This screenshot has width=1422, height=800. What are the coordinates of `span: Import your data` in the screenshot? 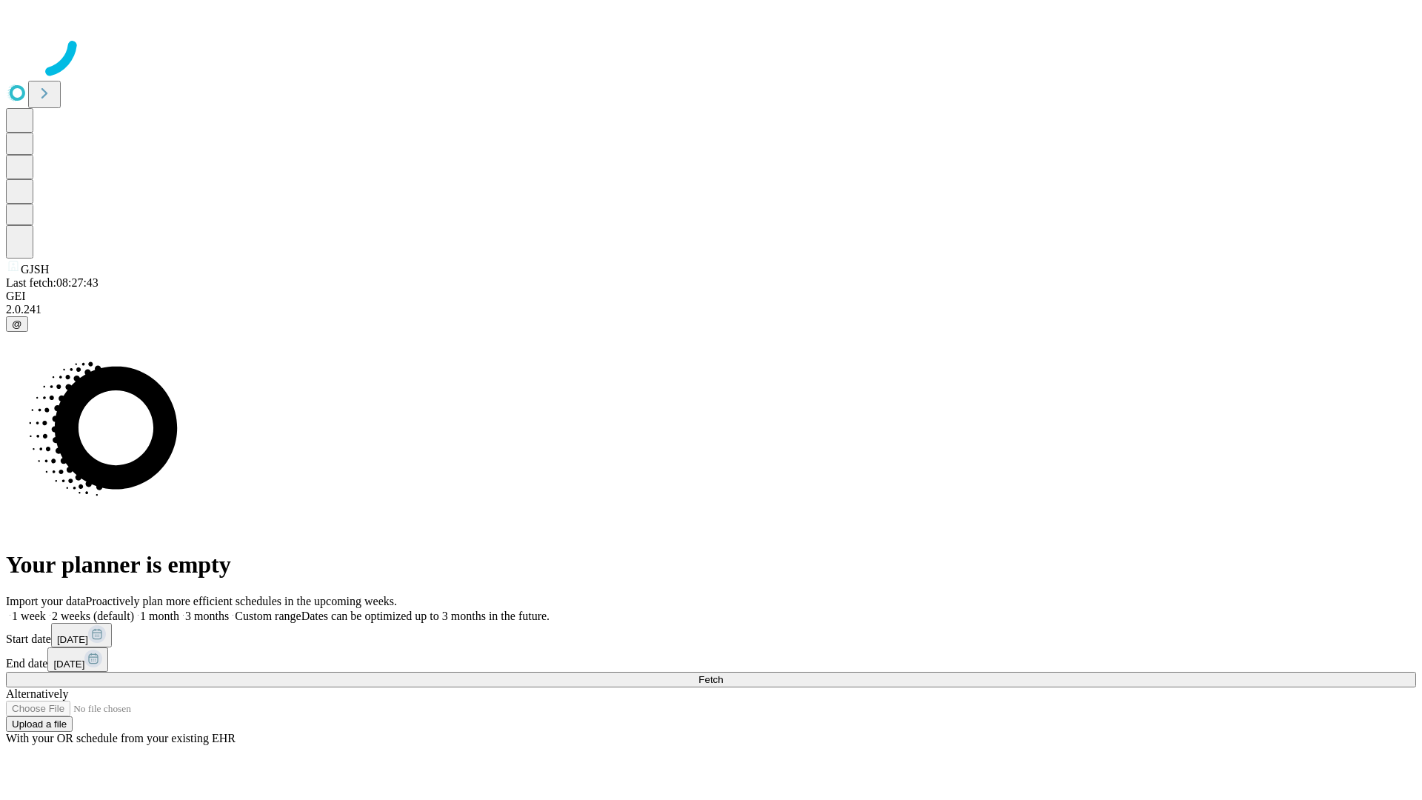 It's located at (46, 601).